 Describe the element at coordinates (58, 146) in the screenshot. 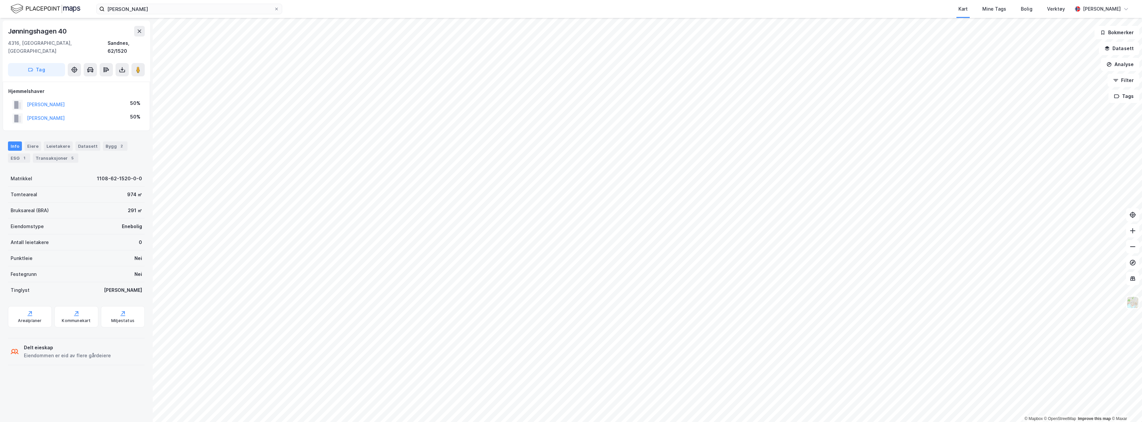

I see `div: Leietakere` at that location.